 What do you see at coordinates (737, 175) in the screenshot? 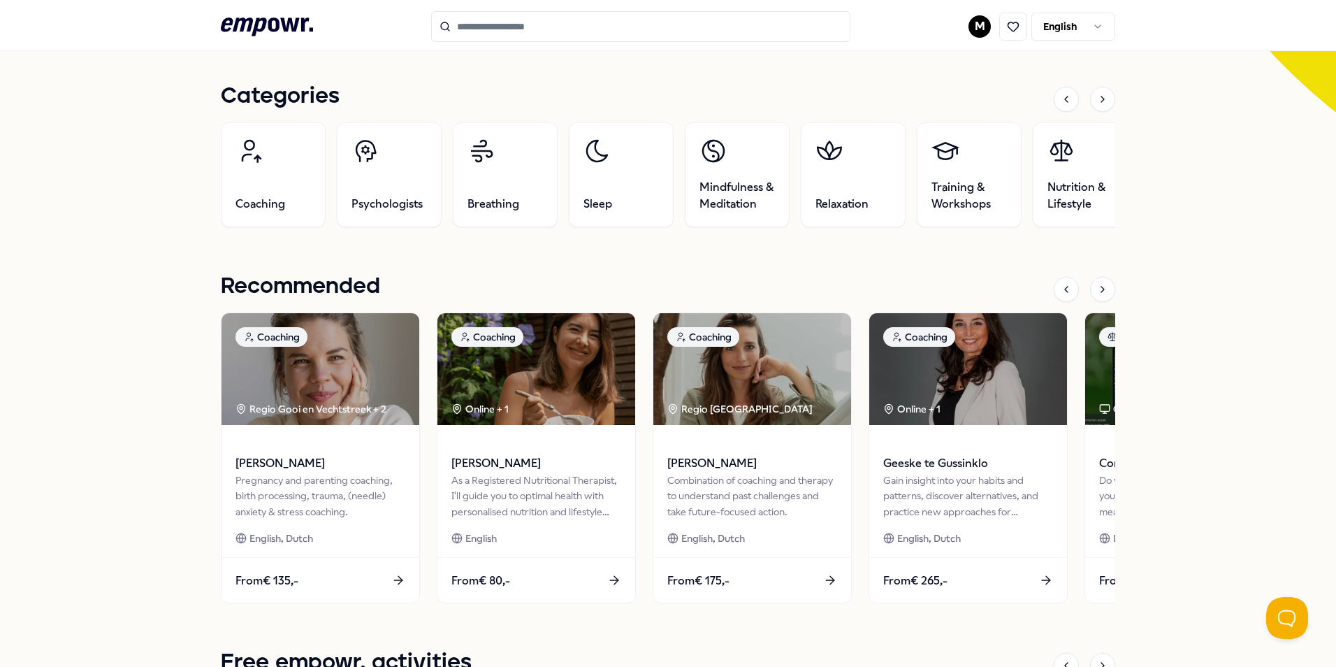
I see `a: Mindfulness & Meditation` at bounding box center [737, 175].